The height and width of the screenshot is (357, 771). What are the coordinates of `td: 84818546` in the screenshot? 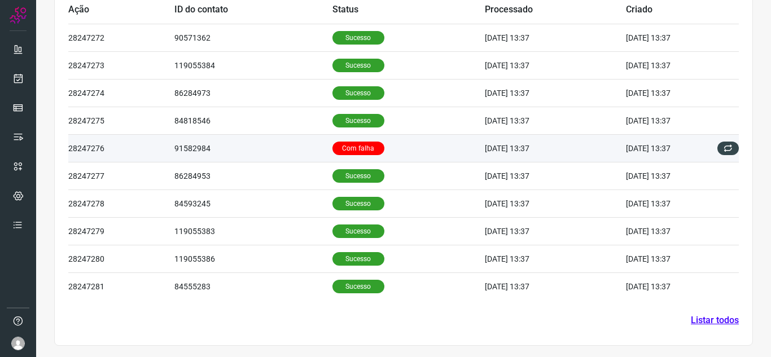 It's located at (253, 120).